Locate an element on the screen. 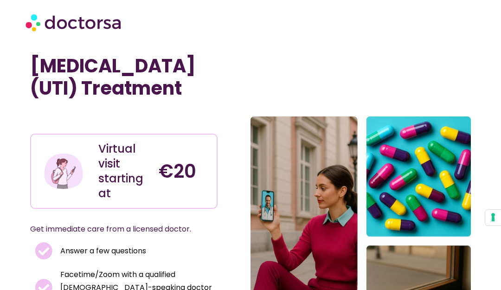  button: Your consent preferences for tracking technologies is located at coordinates (493, 218).